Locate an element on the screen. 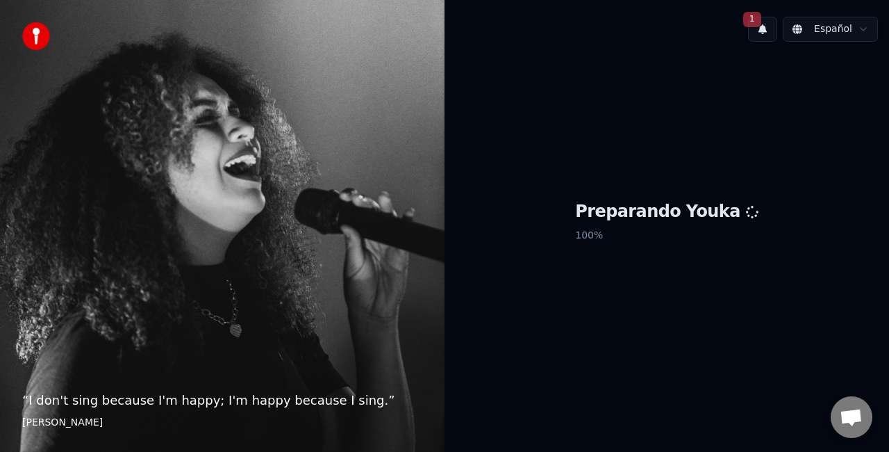 This screenshot has height=452, width=889. p: 100 % is located at coordinates (667, 236).